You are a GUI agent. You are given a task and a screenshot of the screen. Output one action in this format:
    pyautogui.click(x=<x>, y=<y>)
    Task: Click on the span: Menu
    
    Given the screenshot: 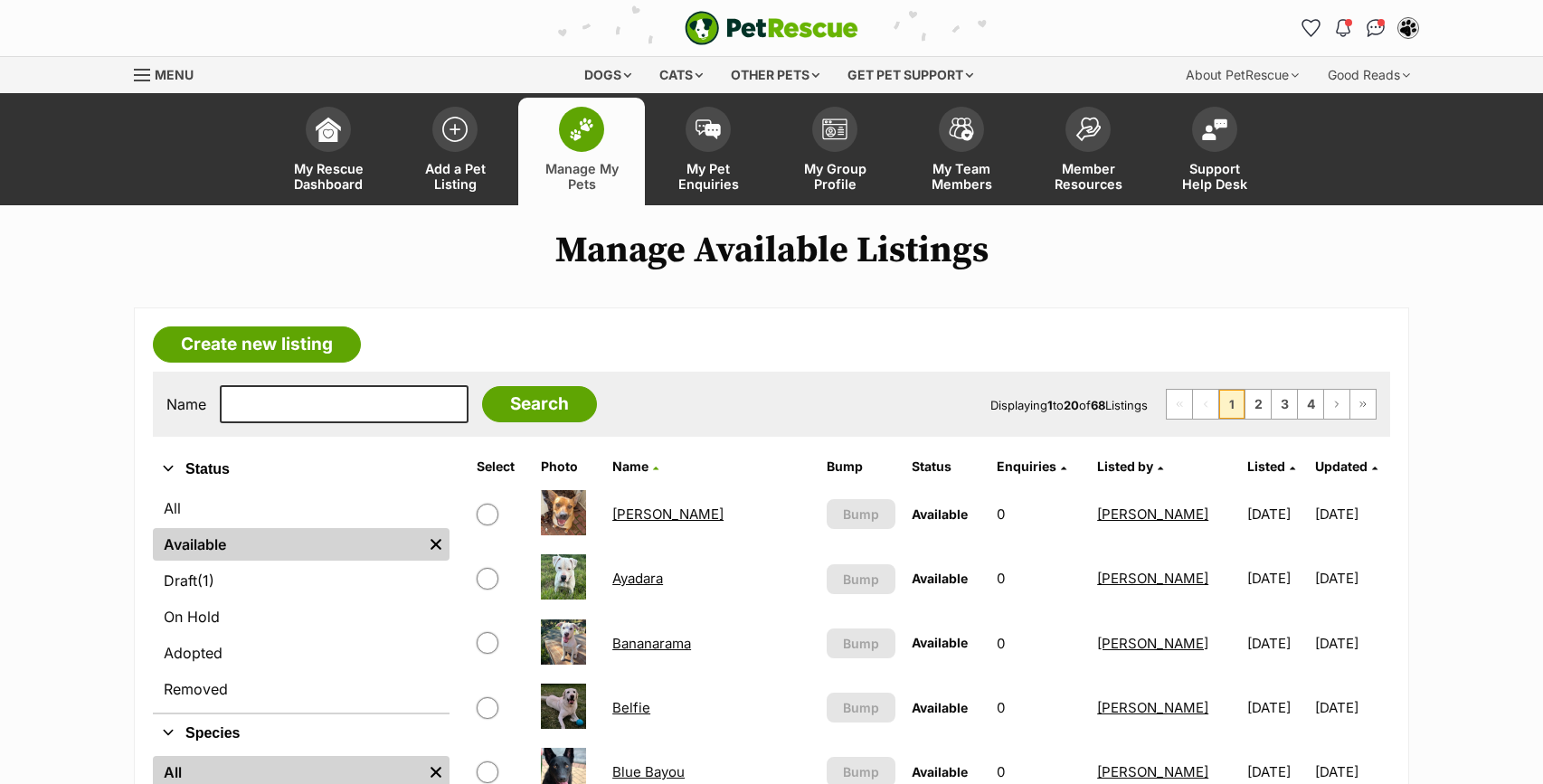 What is the action you would take?
    pyautogui.click(x=173, y=74)
    